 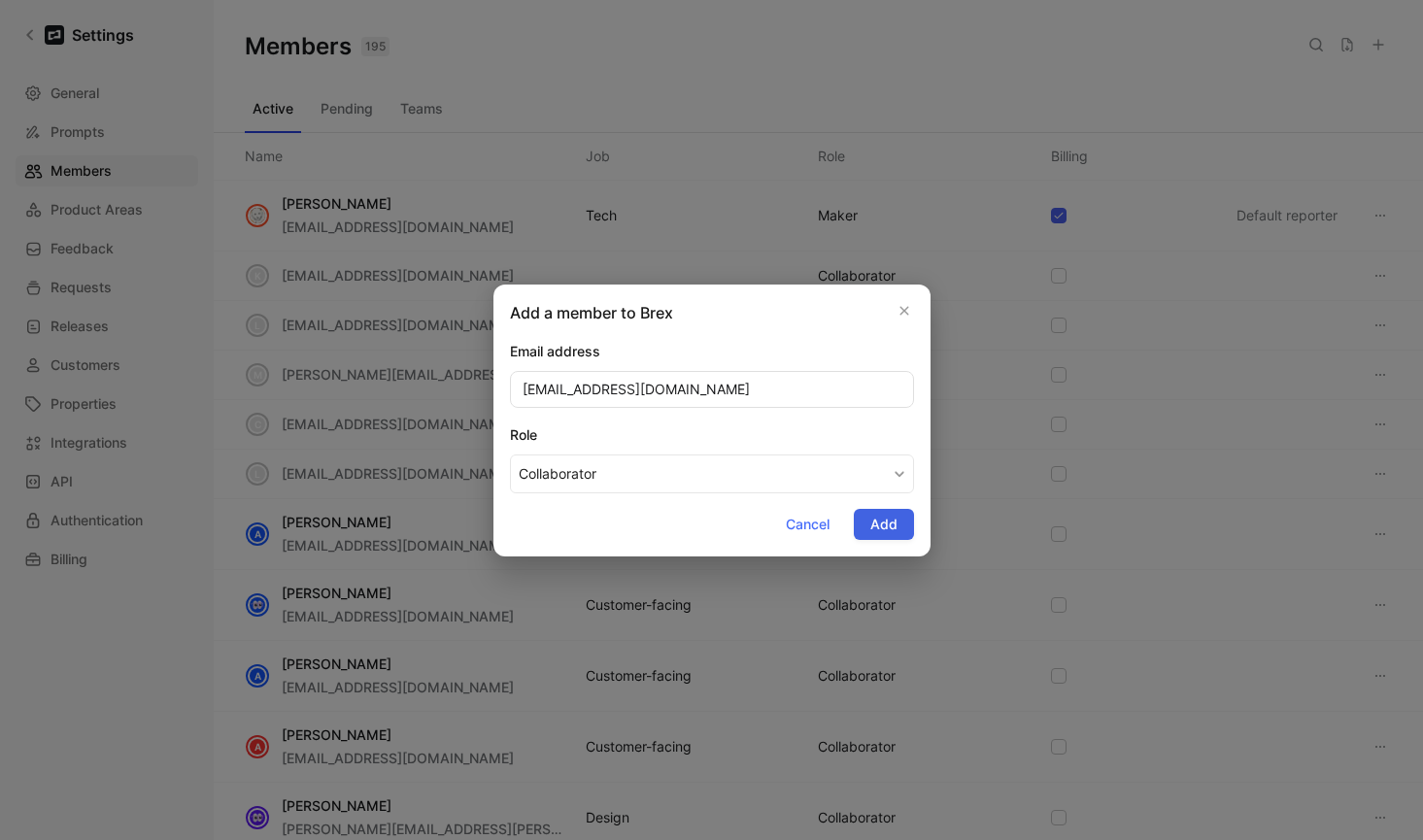 What do you see at coordinates (712, 352) in the screenshot?
I see `div: Email address` at bounding box center [712, 352].